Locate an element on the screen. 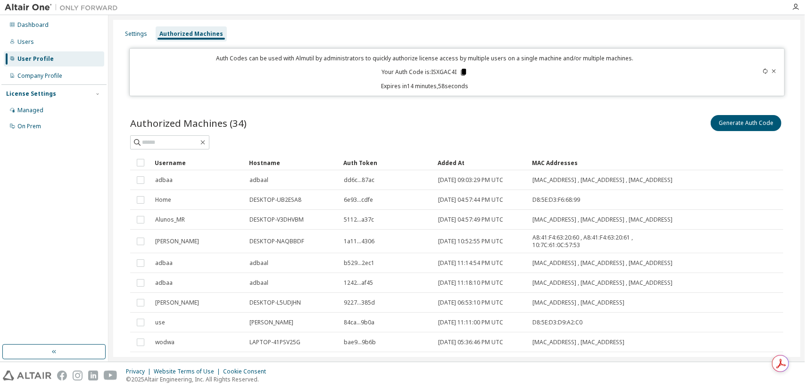  span: 9227...385d is located at coordinates (359, 303).